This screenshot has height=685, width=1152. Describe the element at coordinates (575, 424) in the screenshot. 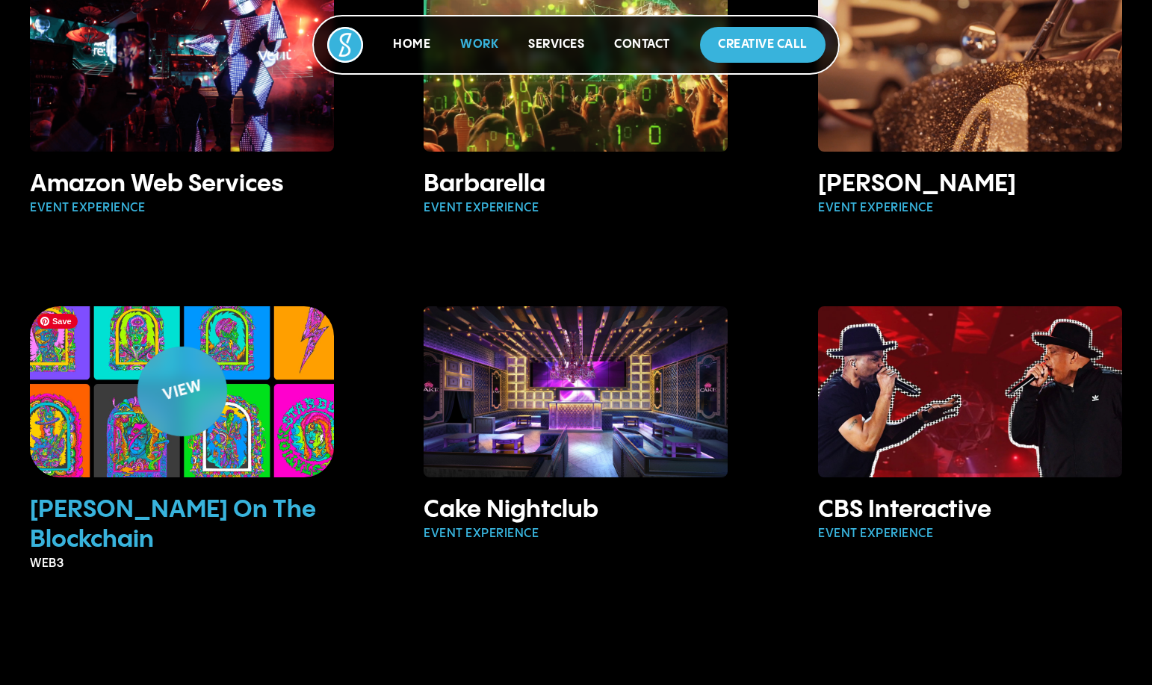

I see `a: Cake NightclubEvent Experience` at that location.